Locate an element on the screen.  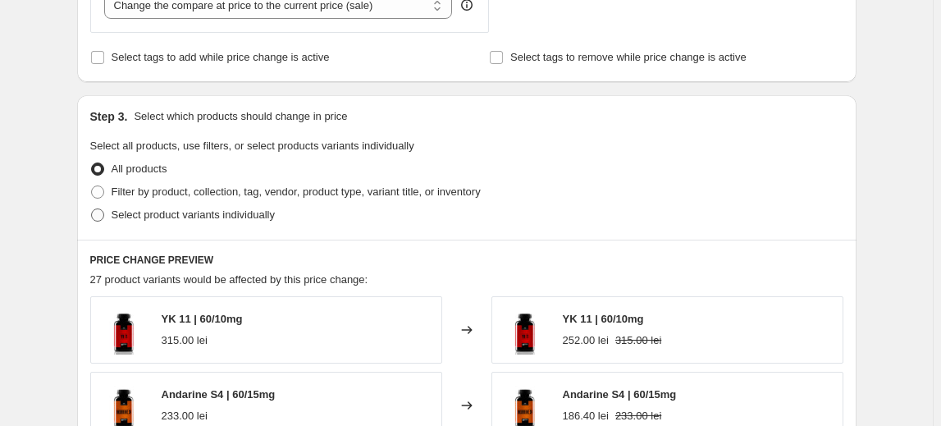
h2: Step 3. is located at coordinates (109, 117).